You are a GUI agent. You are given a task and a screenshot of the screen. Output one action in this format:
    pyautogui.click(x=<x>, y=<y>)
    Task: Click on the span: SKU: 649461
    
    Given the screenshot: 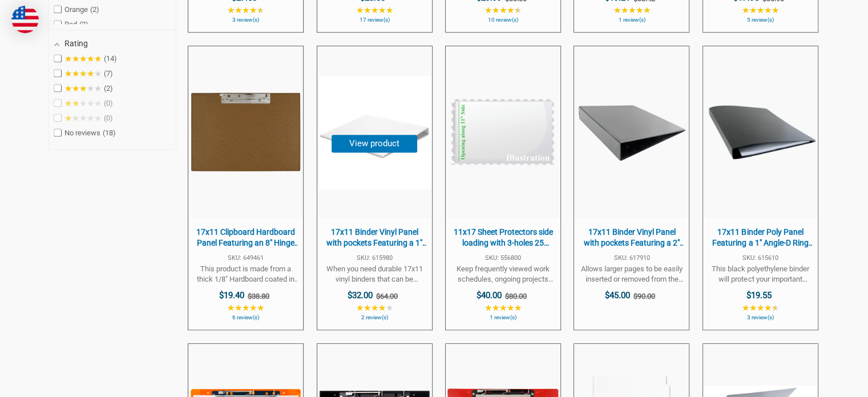 What is the action you would take?
    pyautogui.click(x=246, y=258)
    